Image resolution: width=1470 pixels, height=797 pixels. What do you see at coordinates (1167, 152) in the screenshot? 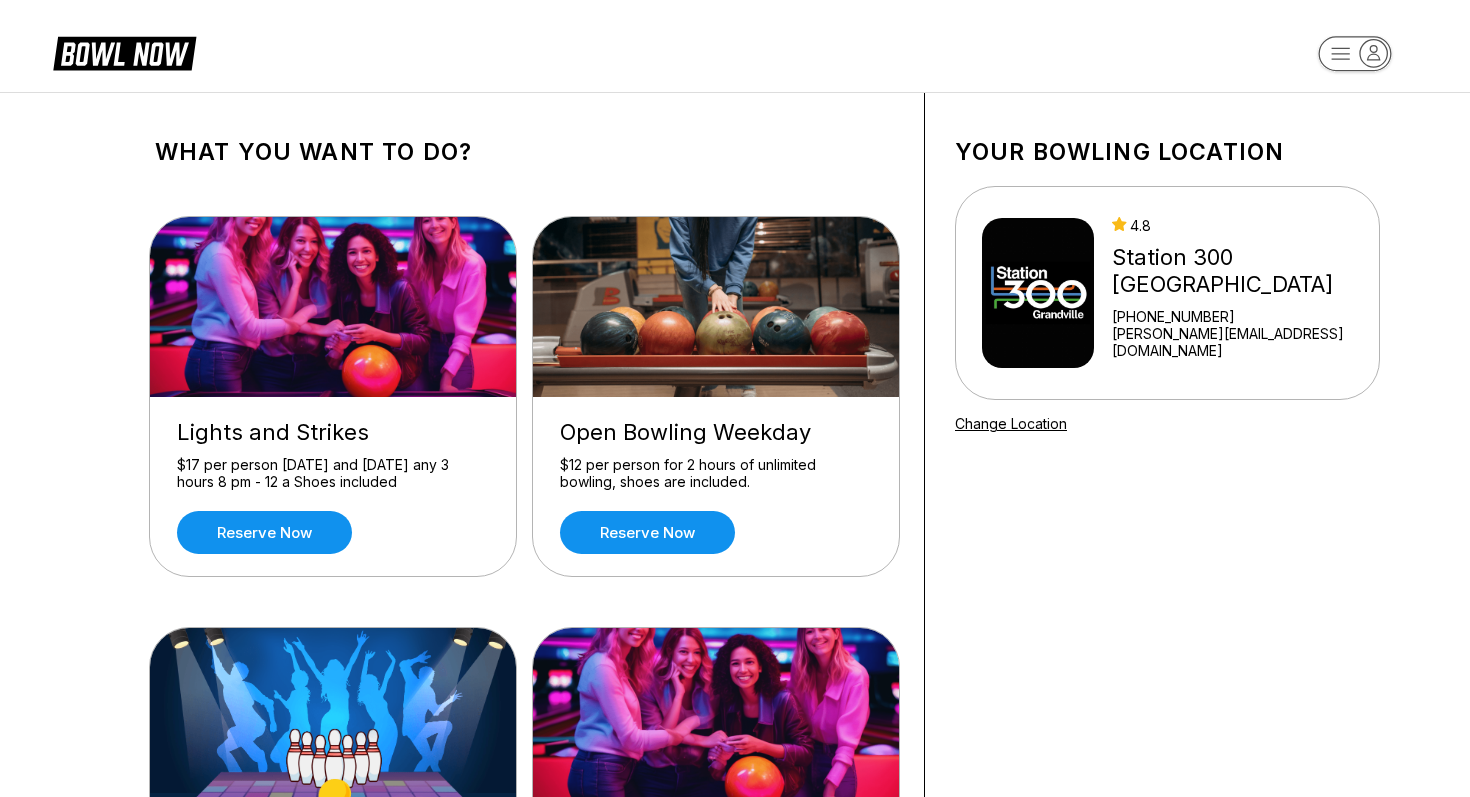
I see `h1: Your bowling location` at bounding box center [1167, 152].